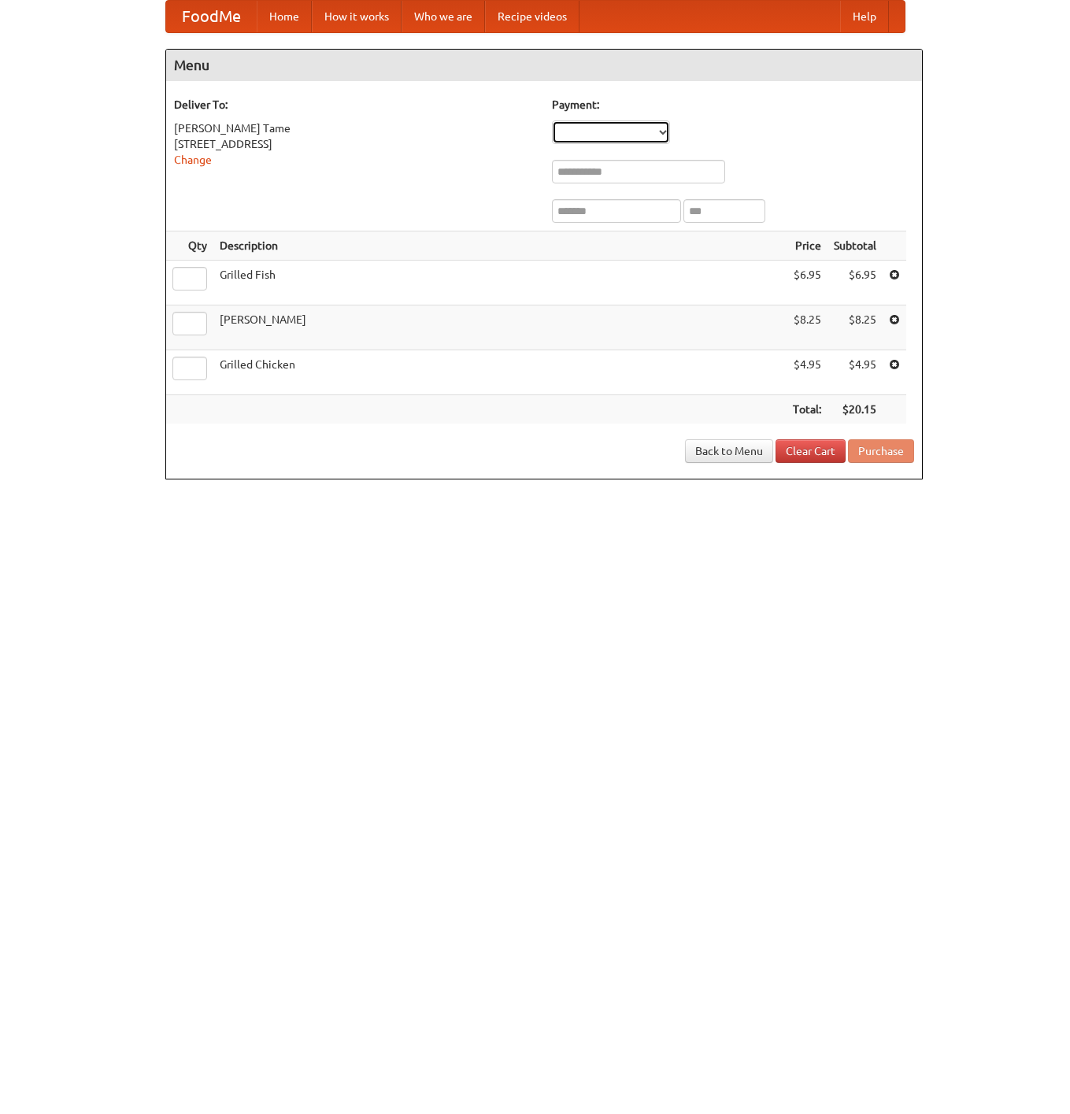  Describe the element at coordinates (807, 246) in the screenshot. I see `th: Price` at that location.